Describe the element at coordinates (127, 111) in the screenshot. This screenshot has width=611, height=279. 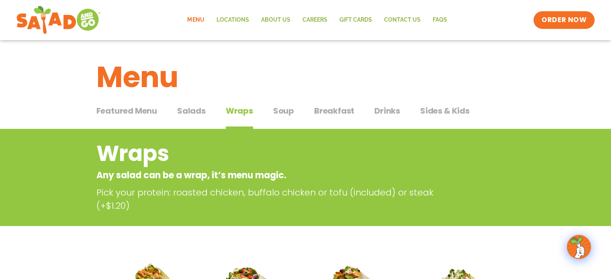
I see `span: Featured Menu` at that location.